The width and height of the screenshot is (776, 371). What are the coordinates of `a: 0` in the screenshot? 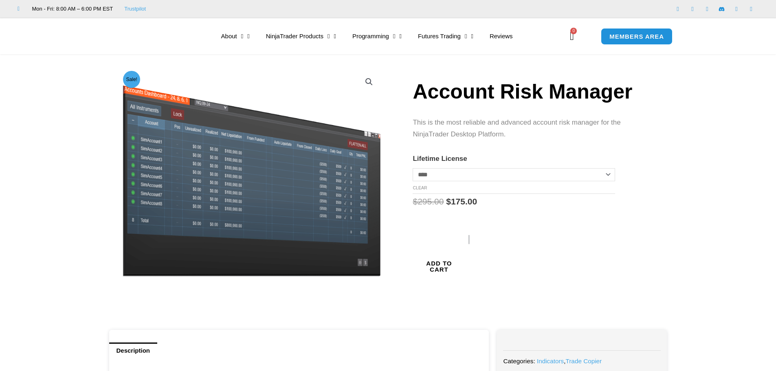 It's located at (572, 36).